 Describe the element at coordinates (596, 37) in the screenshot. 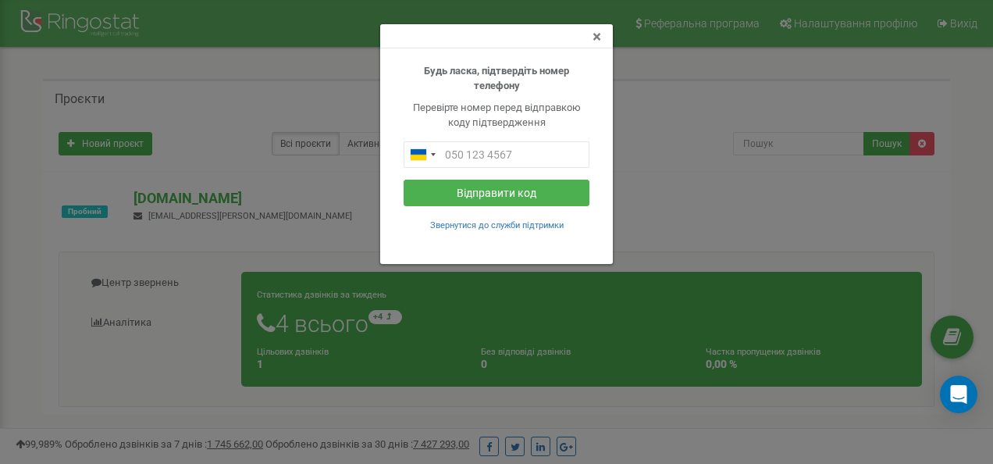

I see `button: Close` at that location.